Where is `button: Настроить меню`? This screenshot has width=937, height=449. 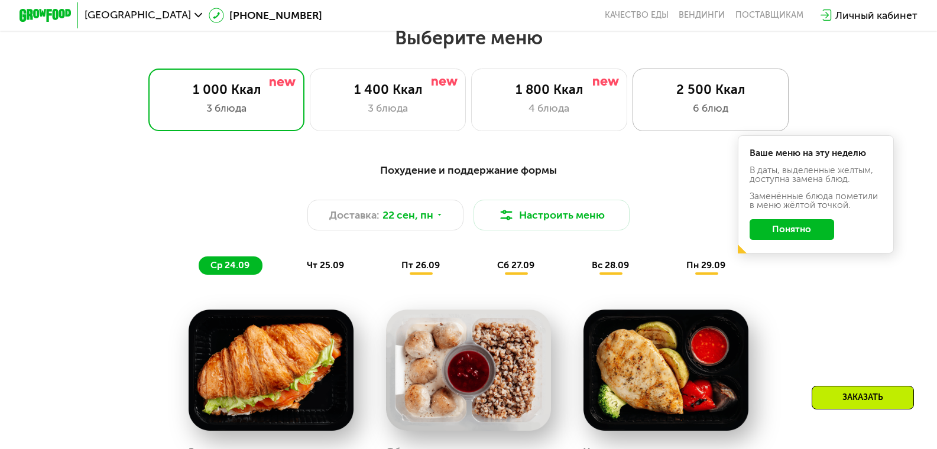
button: Настроить меню is located at coordinates (551, 215).